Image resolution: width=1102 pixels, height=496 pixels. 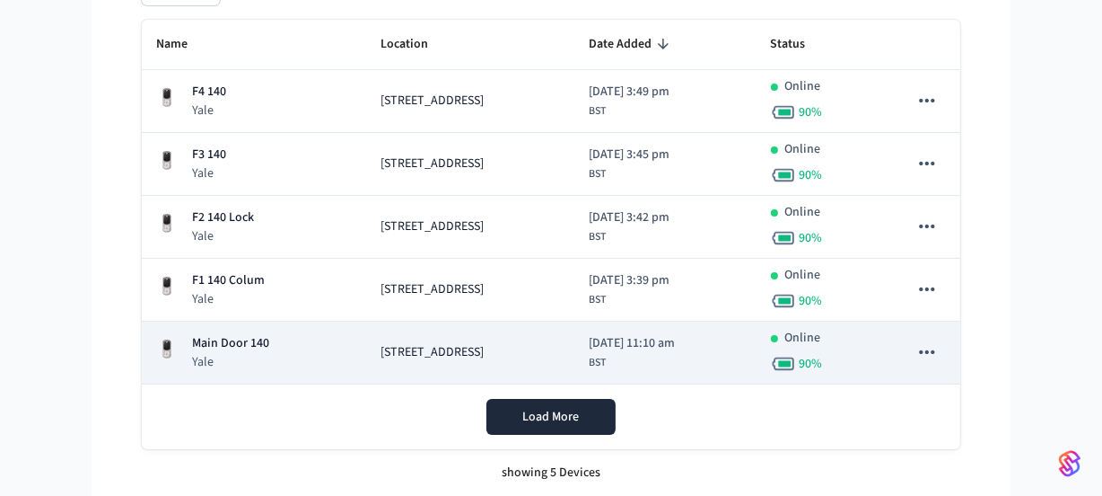 What do you see at coordinates (209, 154) in the screenshot?
I see `p: F3 140` at bounding box center [209, 154].